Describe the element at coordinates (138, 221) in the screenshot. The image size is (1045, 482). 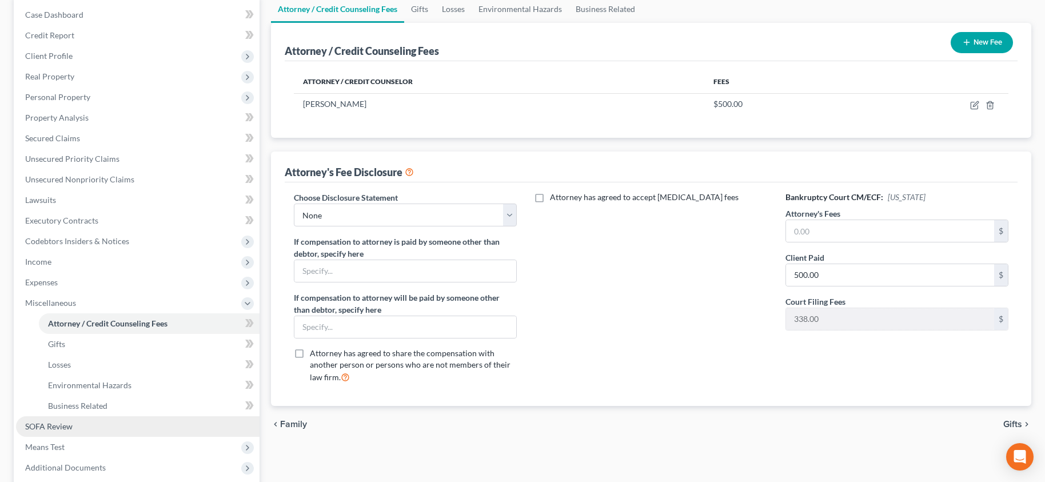
I see `a: Executory Contracts` at that location.